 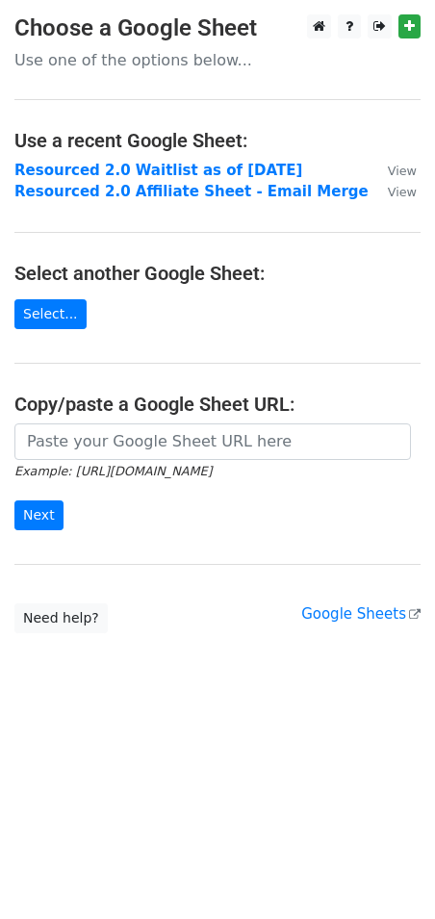 I want to click on input: Next, so click(x=39, y=515).